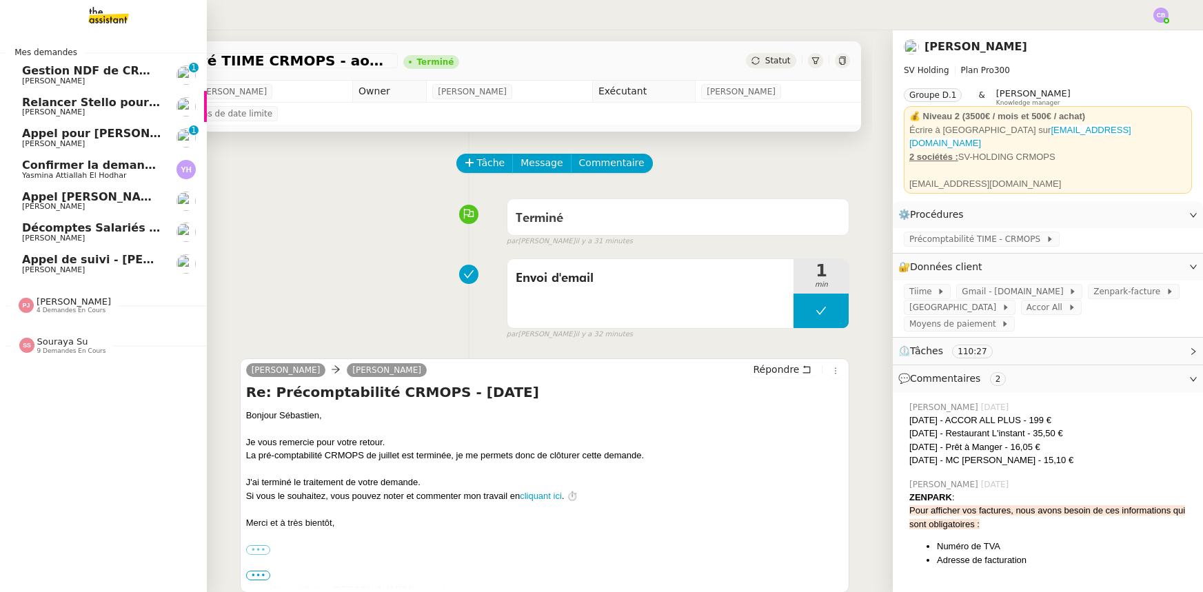 The width and height of the screenshot is (1203, 592). I want to click on div: Je vous remercie pour votre retour., so click(544, 442).